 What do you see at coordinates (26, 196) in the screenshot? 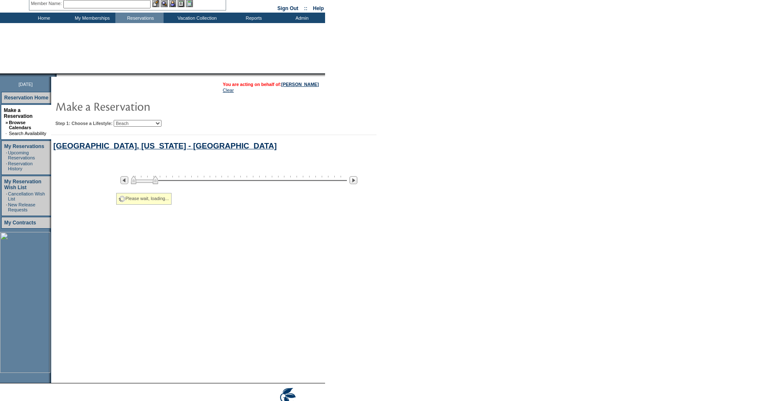
I see `a: Cancellation Wish List` at bounding box center [26, 196].